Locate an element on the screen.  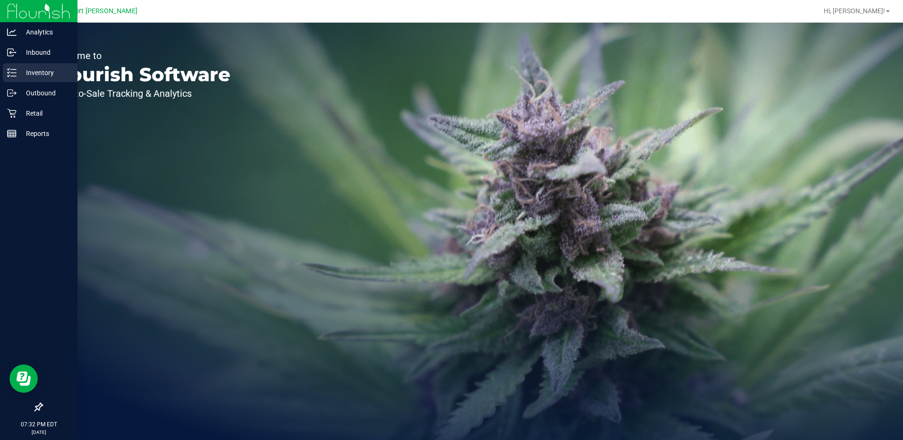
inline-svg: Analytics is located at coordinates (12, 32).